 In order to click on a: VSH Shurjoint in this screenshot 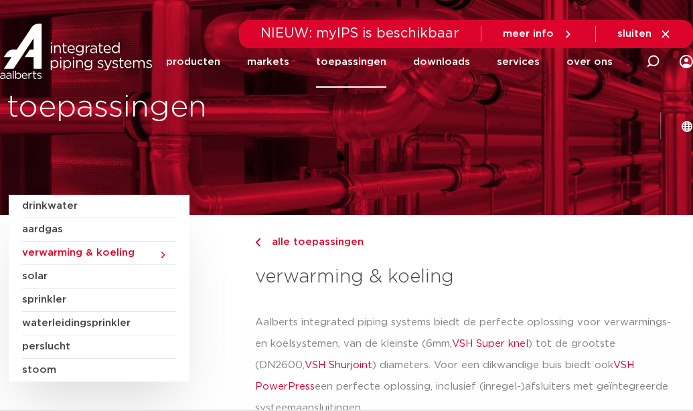, I will do `click(338, 365)`.